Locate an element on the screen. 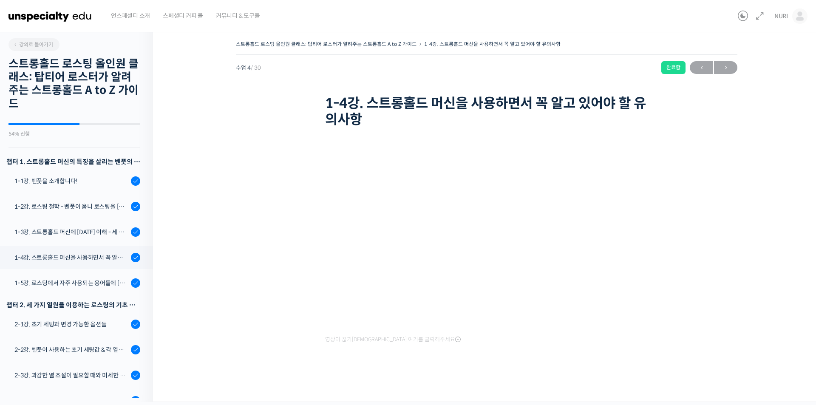  div: 1-1강. 벤풋을 소개합니다! is located at coordinates (71, 181).